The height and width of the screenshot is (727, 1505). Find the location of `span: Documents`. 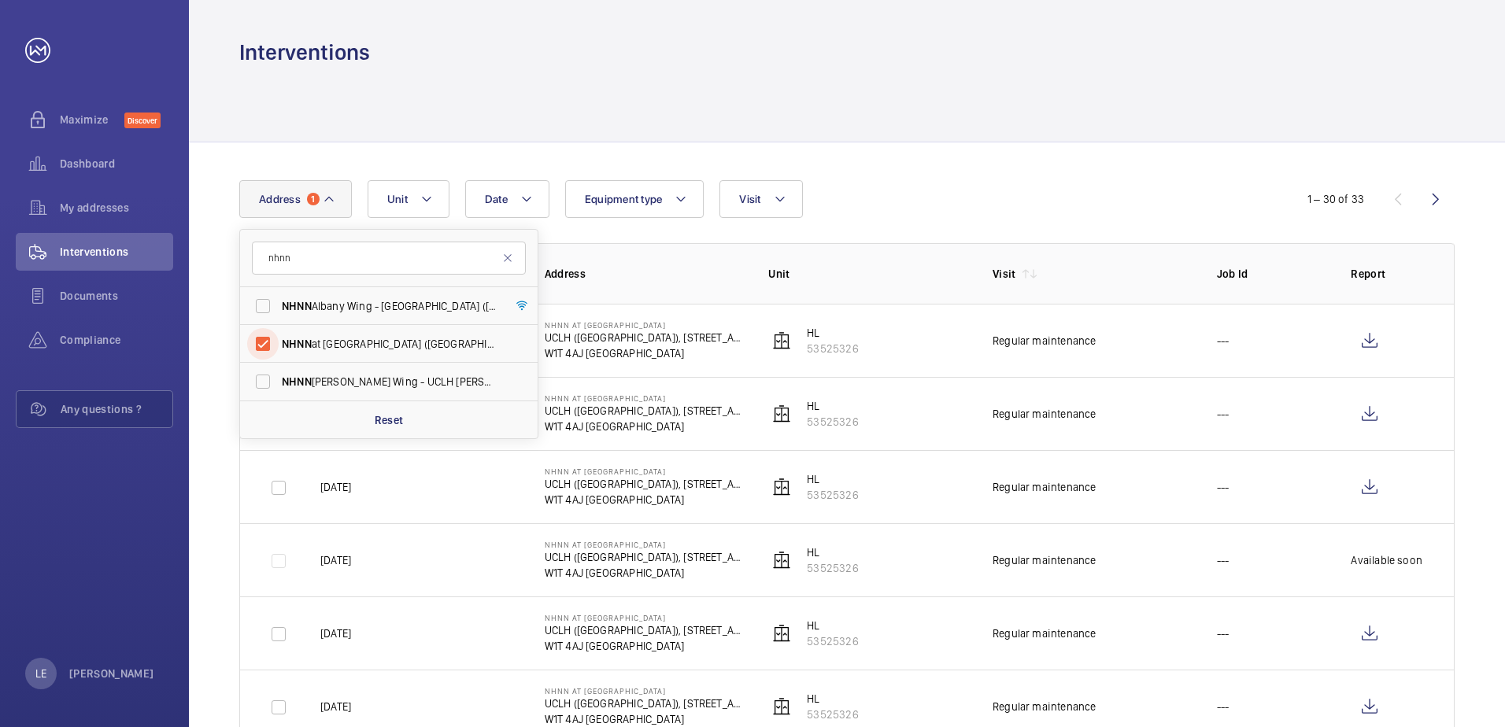

span: Documents is located at coordinates (117, 296).